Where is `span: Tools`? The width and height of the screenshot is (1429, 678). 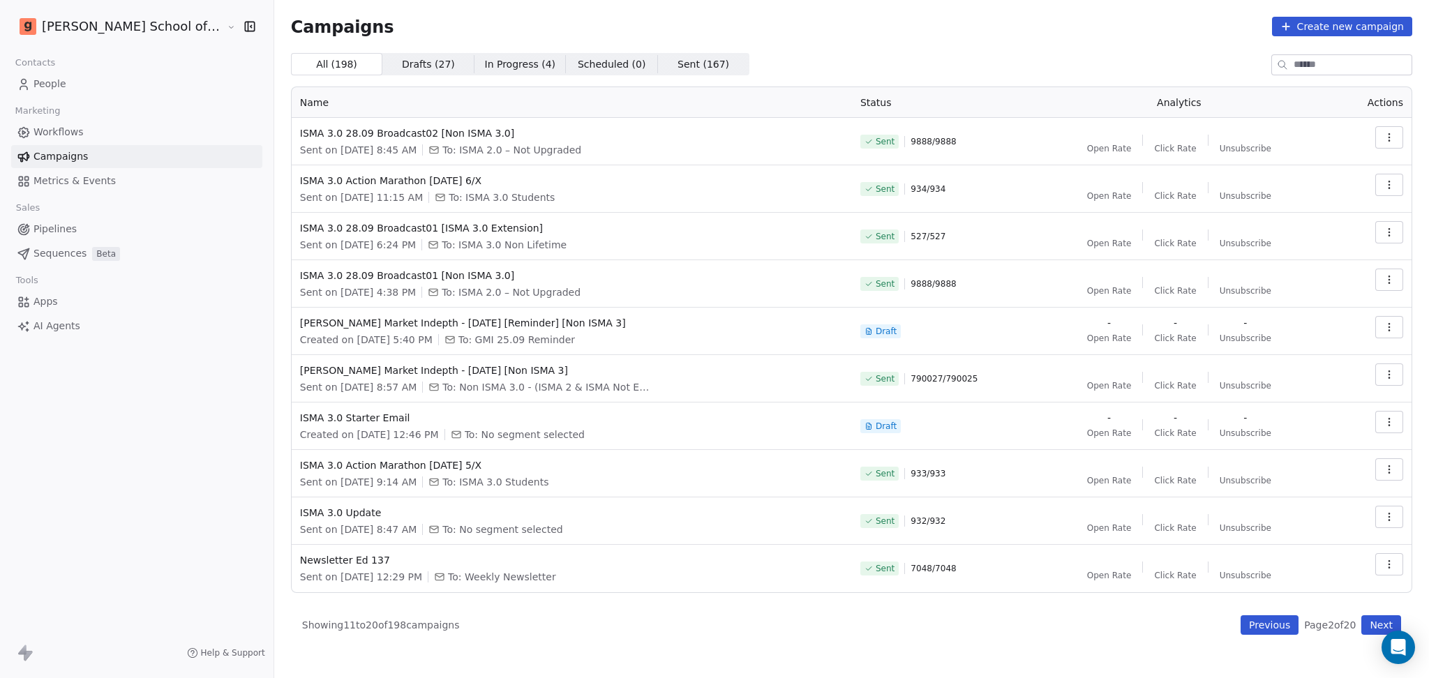
span: Tools is located at coordinates (27, 281).